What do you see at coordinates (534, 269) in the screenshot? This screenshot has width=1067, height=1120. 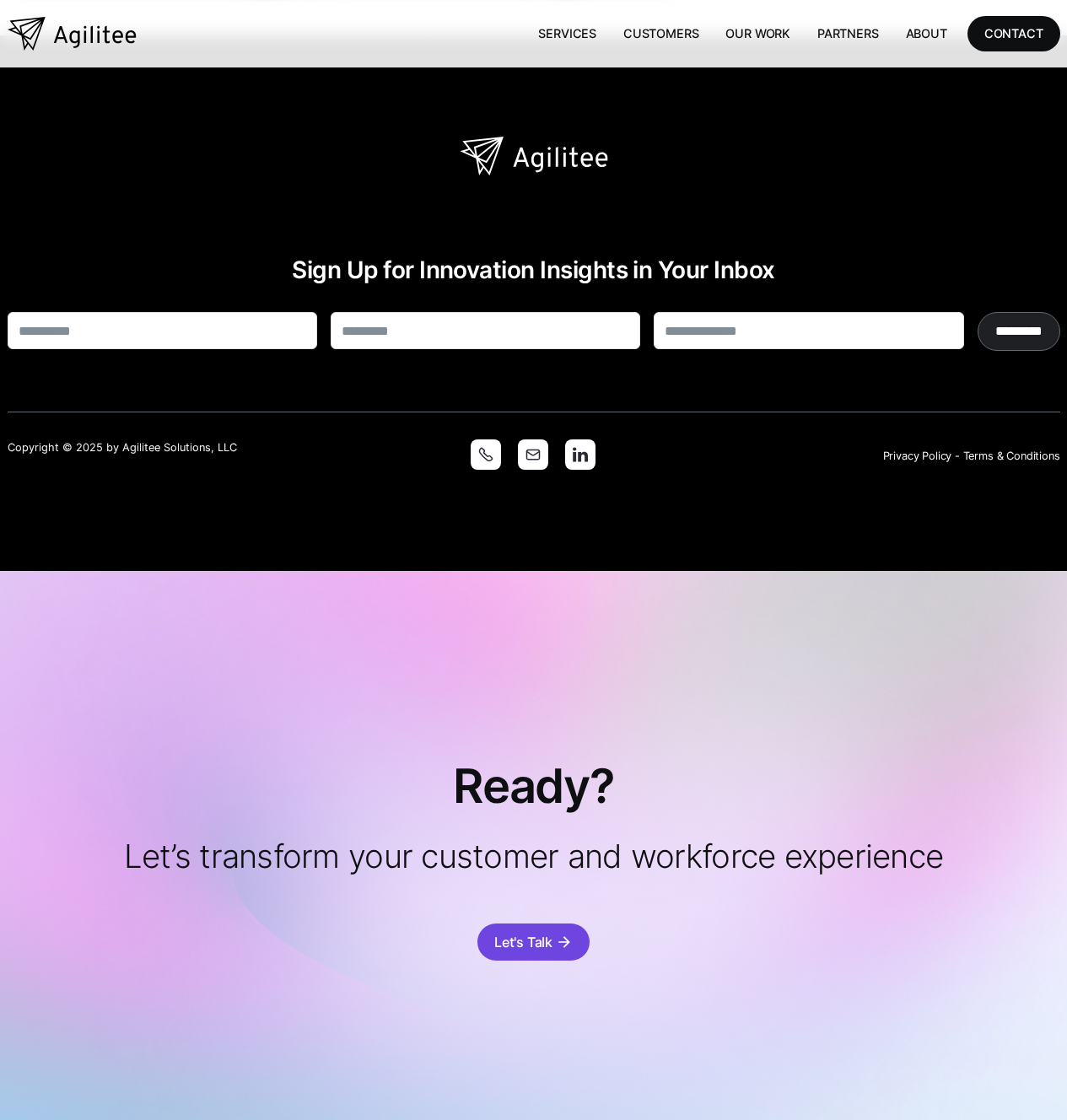 I see `h2: Sign Up for Innovation Insights in Your Inbox` at bounding box center [534, 269].